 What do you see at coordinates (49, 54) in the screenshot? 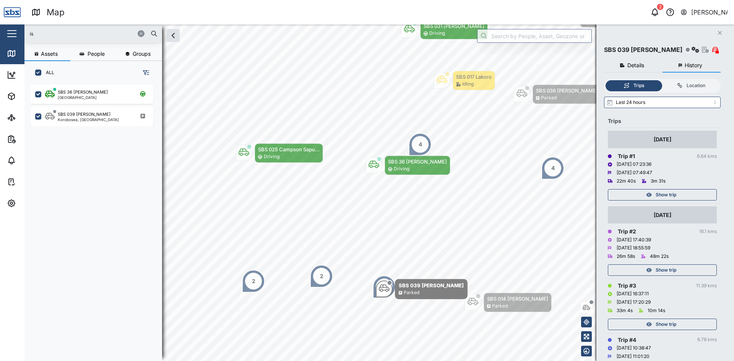
I see `span: Assets` at bounding box center [49, 54].